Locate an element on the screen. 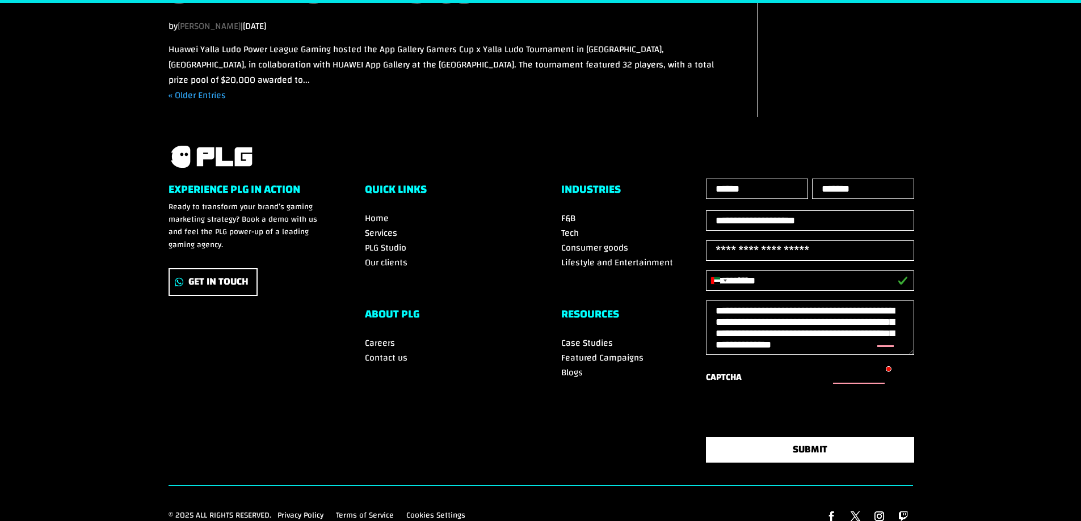 This screenshot has width=1081, height=521. a: Lifestyle and Entertainment is located at coordinates (617, 263).